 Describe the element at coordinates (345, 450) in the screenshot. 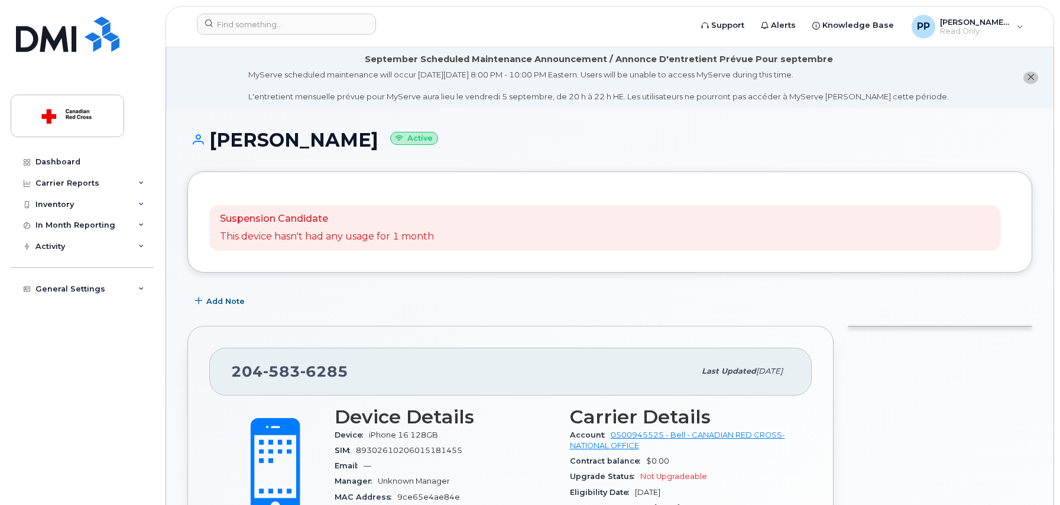

I see `span: SIM` at that location.